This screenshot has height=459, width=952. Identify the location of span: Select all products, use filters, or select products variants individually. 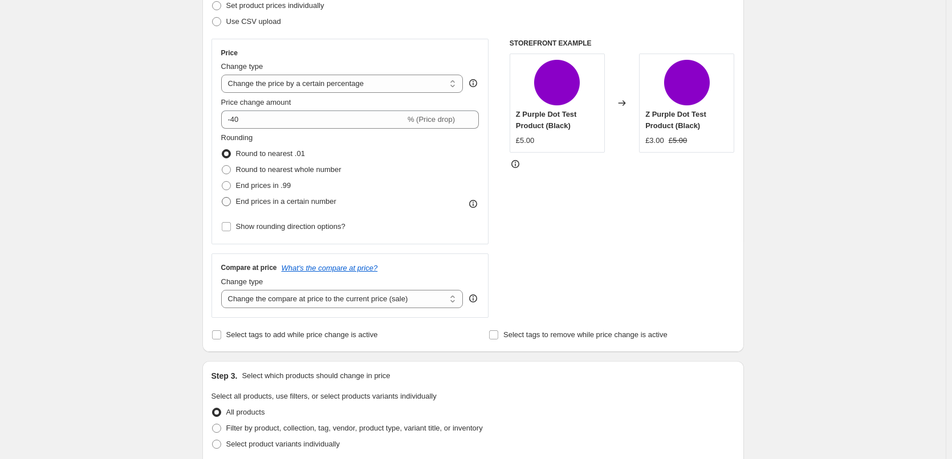
(324, 396).